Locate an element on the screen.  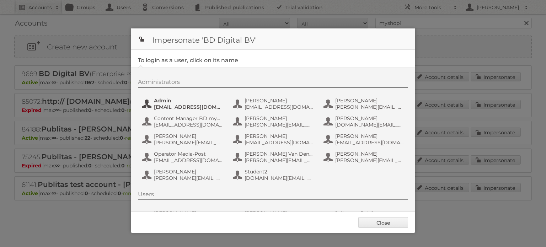
span: Student2 is located at coordinates (279, 172).